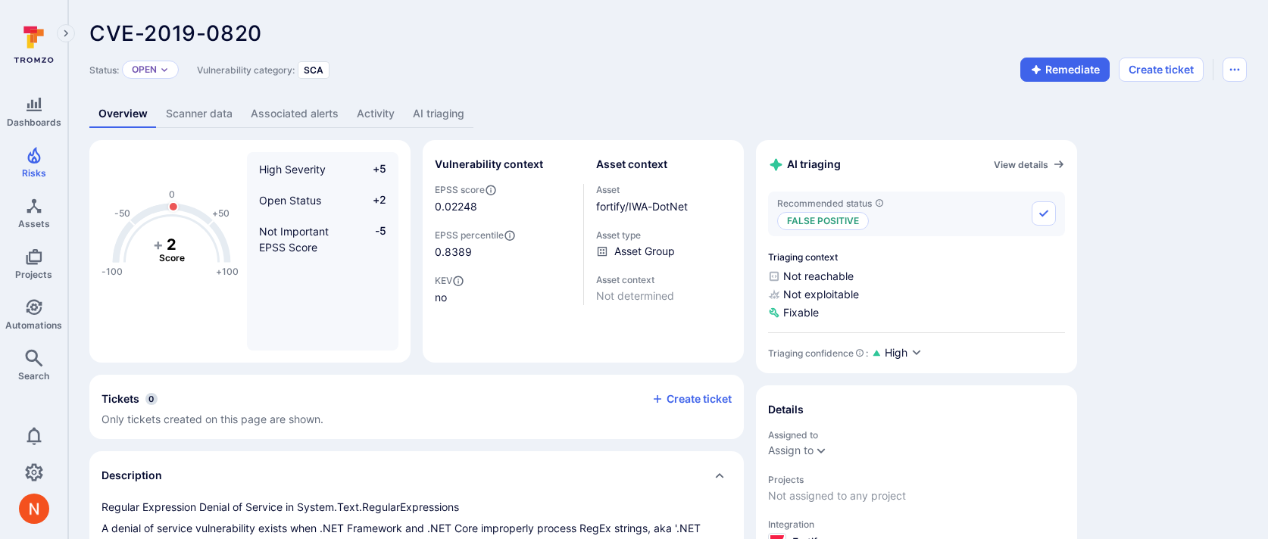 The image size is (1268, 539). Describe the element at coordinates (372, 239) in the screenshot. I see `span: -5` at that location.